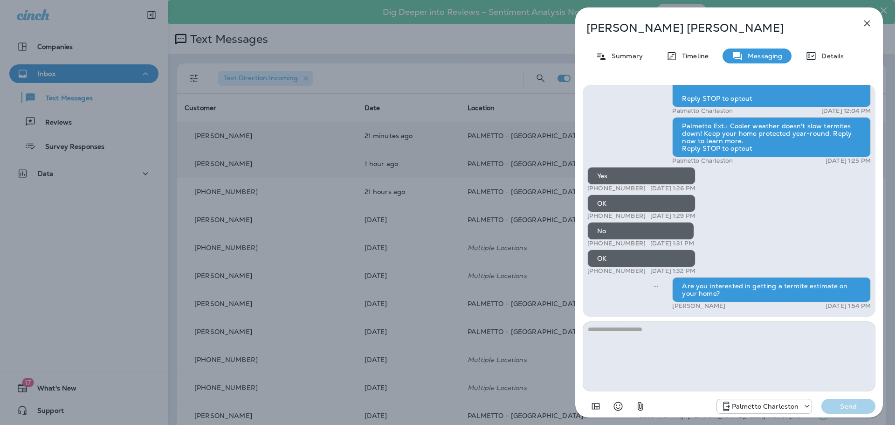  Describe the element at coordinates (772, 137) in the screenshot. I see `div: Palmetto Ext.: Cooler weather doesn't slow termites down! Keep your home protected year-round. Re...` at that location.